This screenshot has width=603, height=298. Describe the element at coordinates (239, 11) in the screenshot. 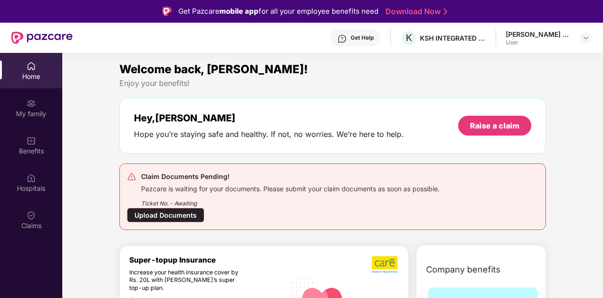

I see `strong: mobile app` at that location.